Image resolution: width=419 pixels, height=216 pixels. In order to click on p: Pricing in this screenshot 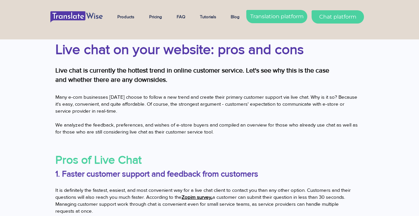, I will do `click(156, 17)`.